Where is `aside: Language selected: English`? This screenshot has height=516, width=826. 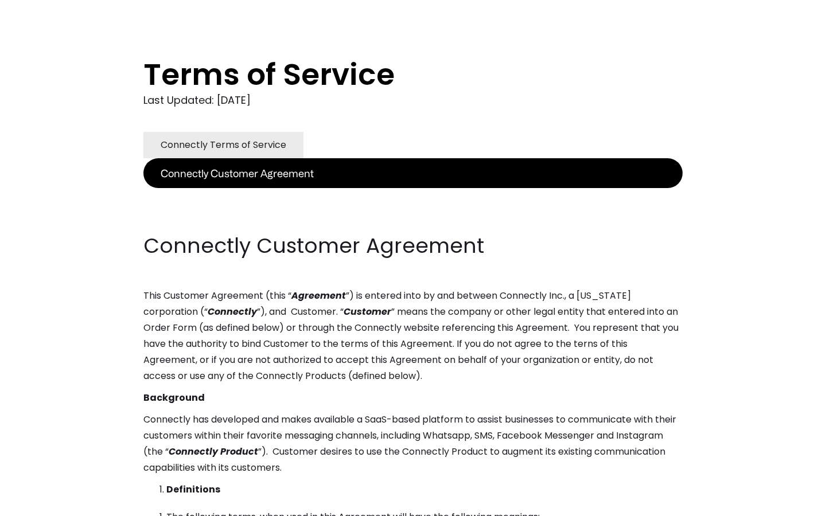
aside: Language selected: English is located at coordinates (40, 504).